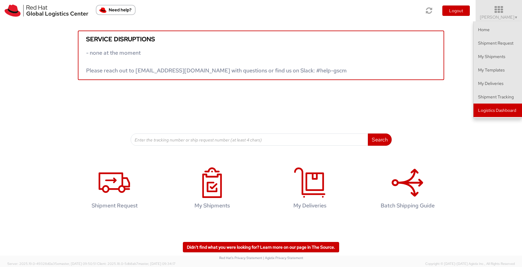  Describe the element at coordinates (46, 11) in the screenshot. I see `img: rh-logistics-00dfa346123c4ec078e1.svg` at that location.